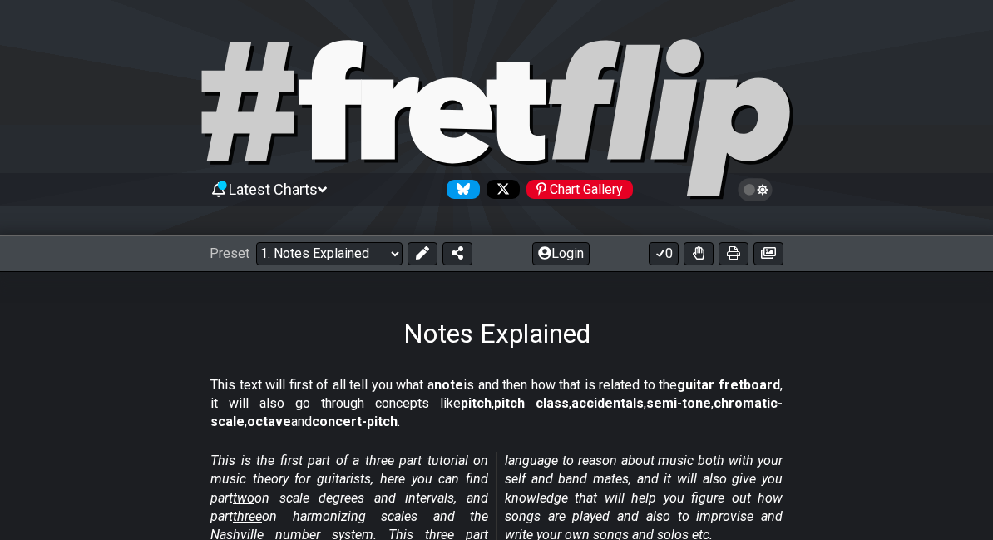  Describe the element at coordinates (230, 253) in the screenshot. I see `span: Preset` at that location.